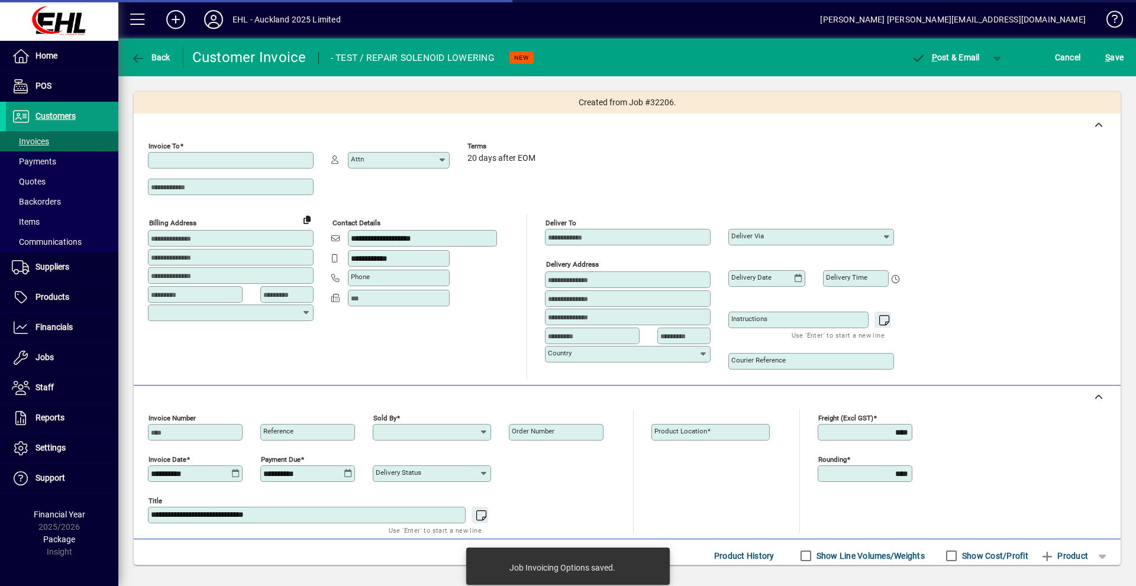 Image resolution: width=1136 pixels, height=586 pixels. What do you see at coordinates (1108, 57) in the screenshot?
I see `span: S` at bounding box center [1108, 57].